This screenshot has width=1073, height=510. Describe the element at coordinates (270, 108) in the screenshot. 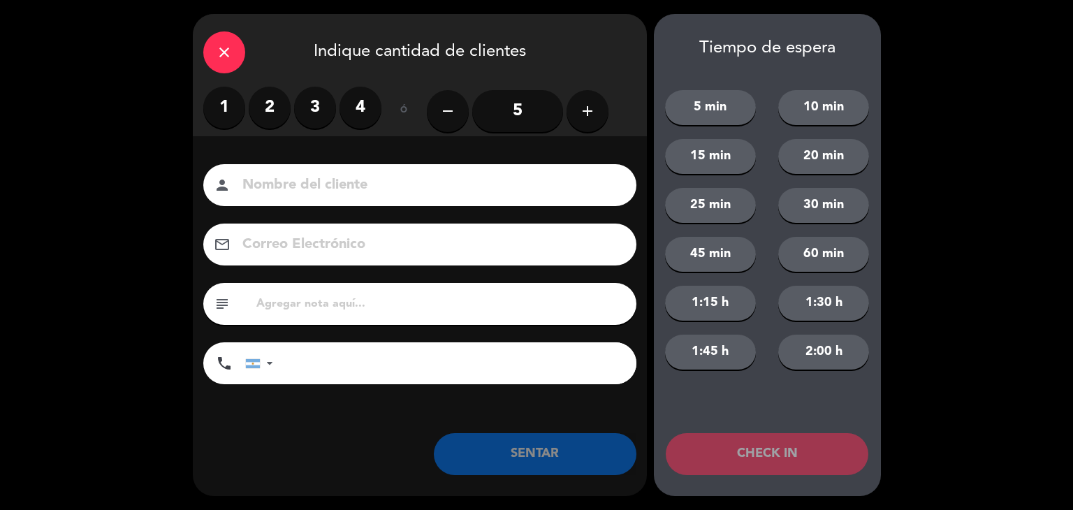

I see `label: 2` at that location.